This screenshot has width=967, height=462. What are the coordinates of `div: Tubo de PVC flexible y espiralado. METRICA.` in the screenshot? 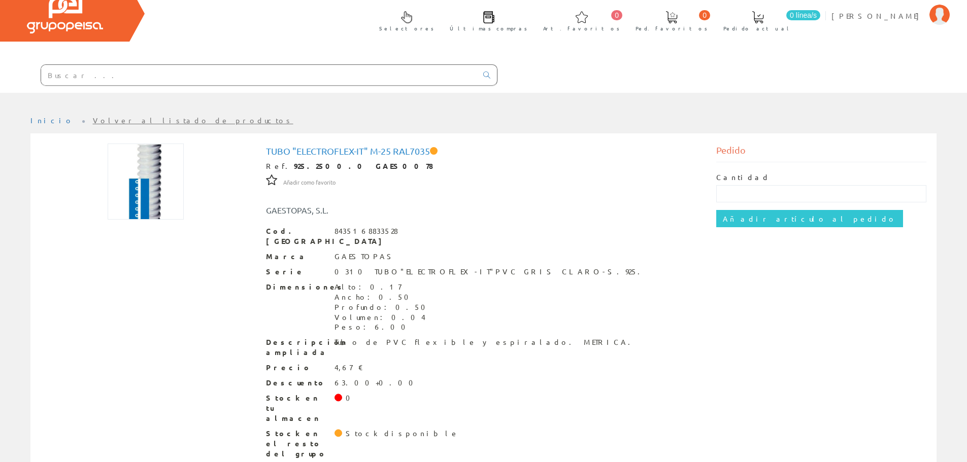 It's located at (485, 343).